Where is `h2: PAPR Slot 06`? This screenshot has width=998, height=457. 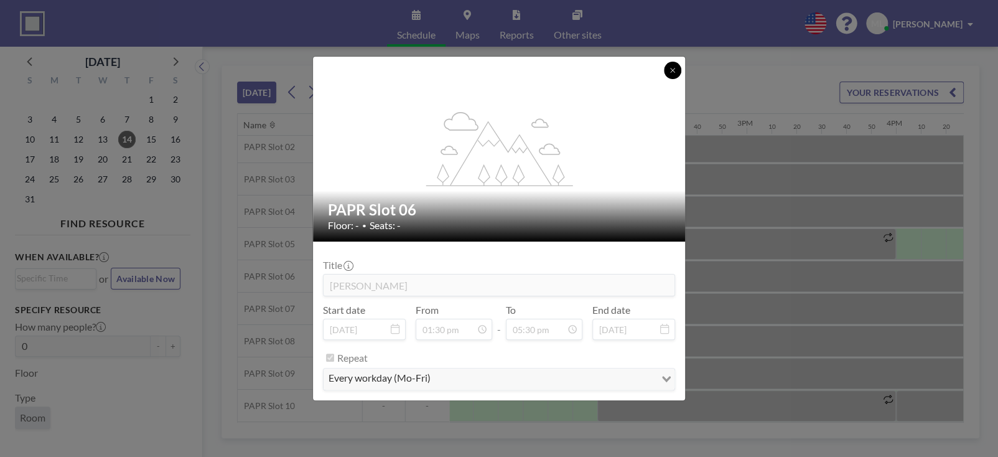
h2: PAPR Slot 06 is located at coordinates (500, 210).